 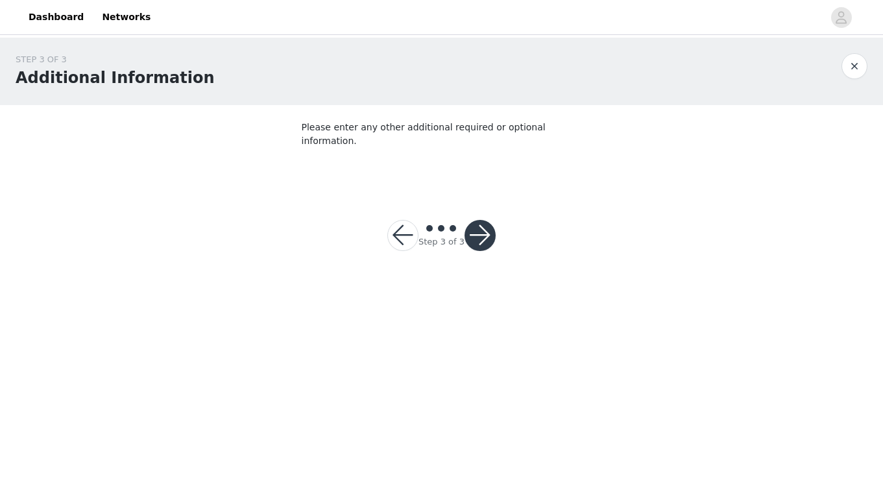 I want to click on h1: Additional Information, so click(x=115, y=78).